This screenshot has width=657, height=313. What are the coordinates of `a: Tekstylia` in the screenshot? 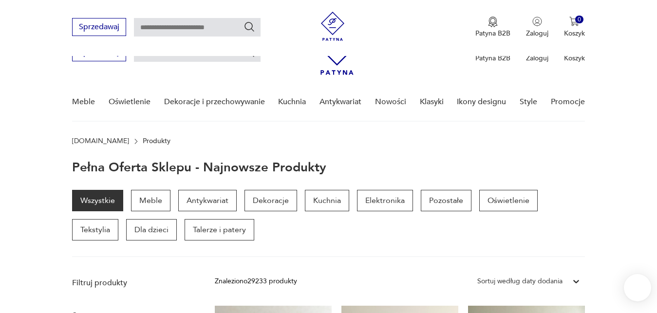 It's located at (95, 230).